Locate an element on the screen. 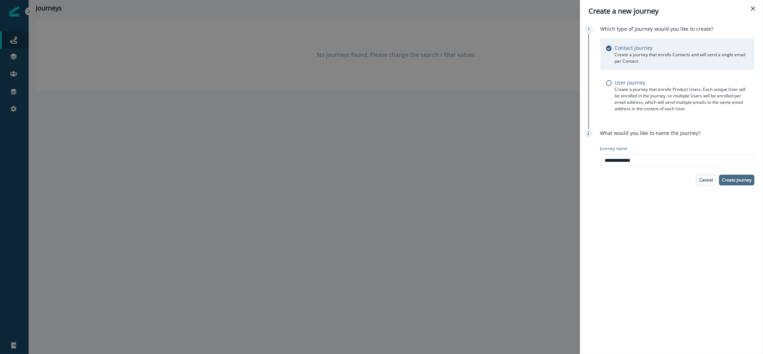  button: Create journey is located at coordinates (737, 180).